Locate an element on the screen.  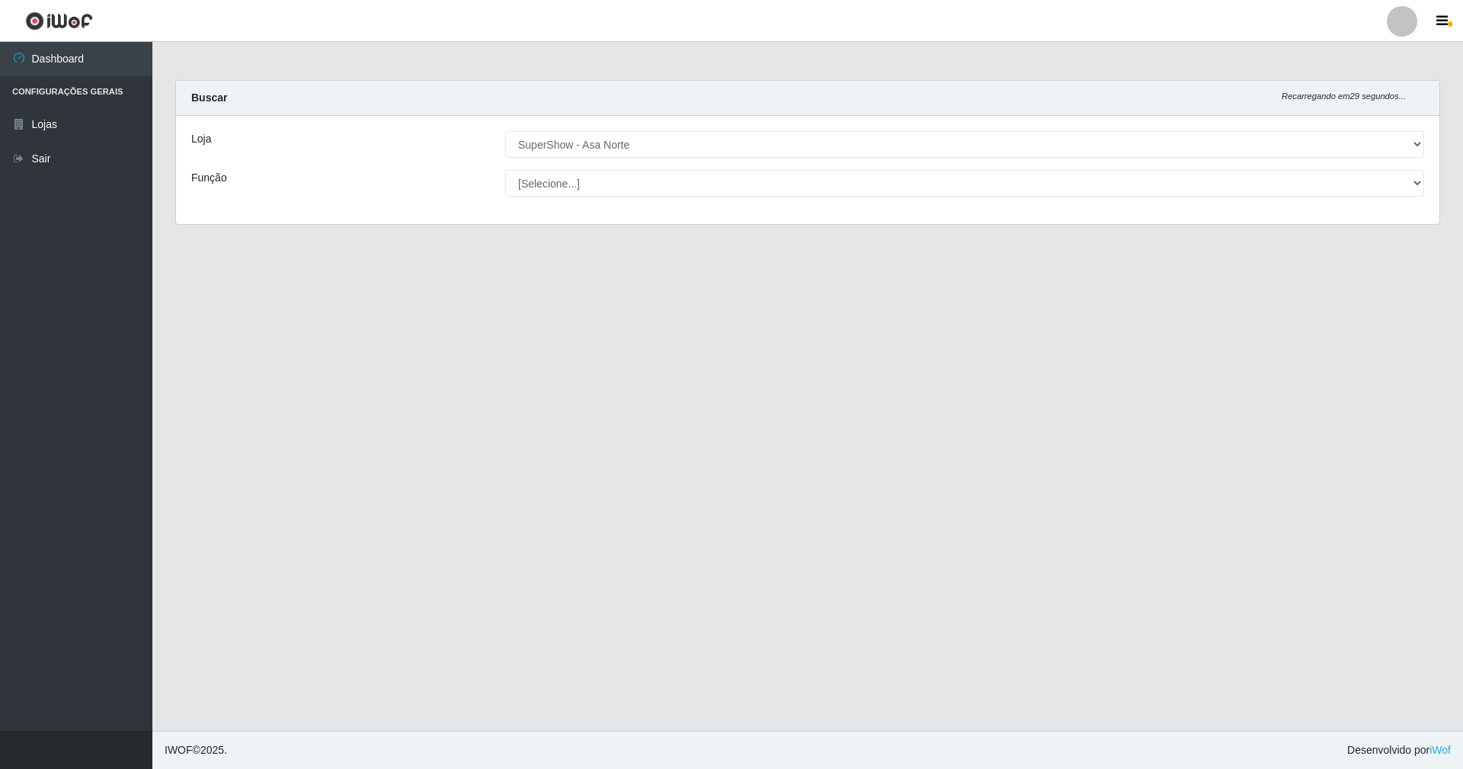
span: Desenvolvido por is located at coordinates (1399, 750).